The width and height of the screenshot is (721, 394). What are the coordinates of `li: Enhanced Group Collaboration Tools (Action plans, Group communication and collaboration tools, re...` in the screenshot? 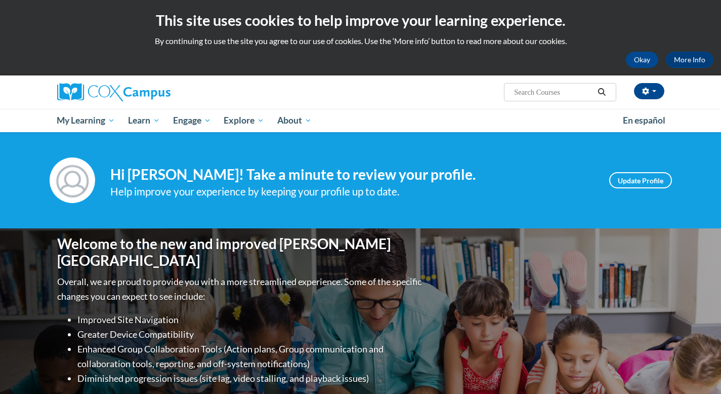 It's located at (250, 356).